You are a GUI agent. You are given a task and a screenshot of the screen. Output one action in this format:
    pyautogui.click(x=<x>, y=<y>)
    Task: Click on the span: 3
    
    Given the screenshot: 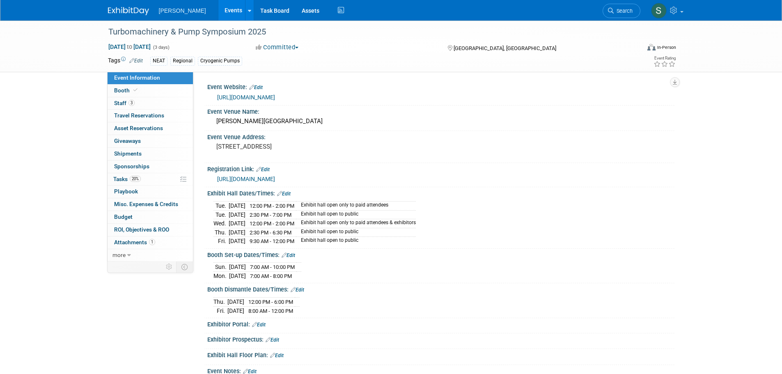 What is the action you would take?
    pyautogui.click(x=131, y=103)
    